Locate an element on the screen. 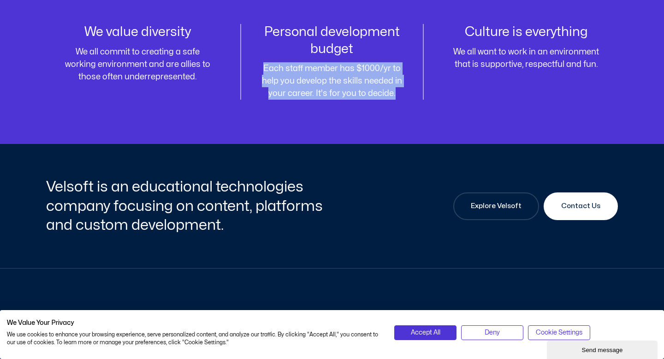 This screenshot has width=664, height=359. h2: We Value Your Privacy is located at coordinates (194, 323).